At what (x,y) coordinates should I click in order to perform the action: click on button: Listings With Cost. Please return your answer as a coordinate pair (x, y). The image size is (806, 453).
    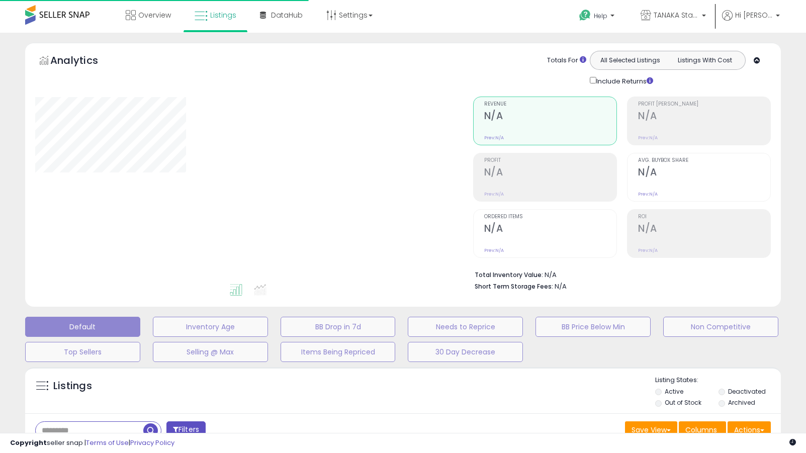
    Looking at the image, I should click on (704, 60).